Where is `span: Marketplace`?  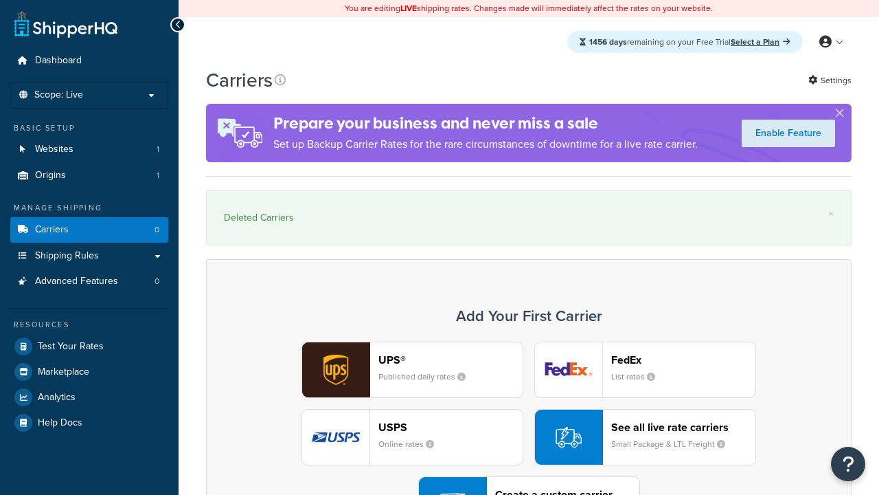
span: Marketplace is located at coordinates (63, 372).